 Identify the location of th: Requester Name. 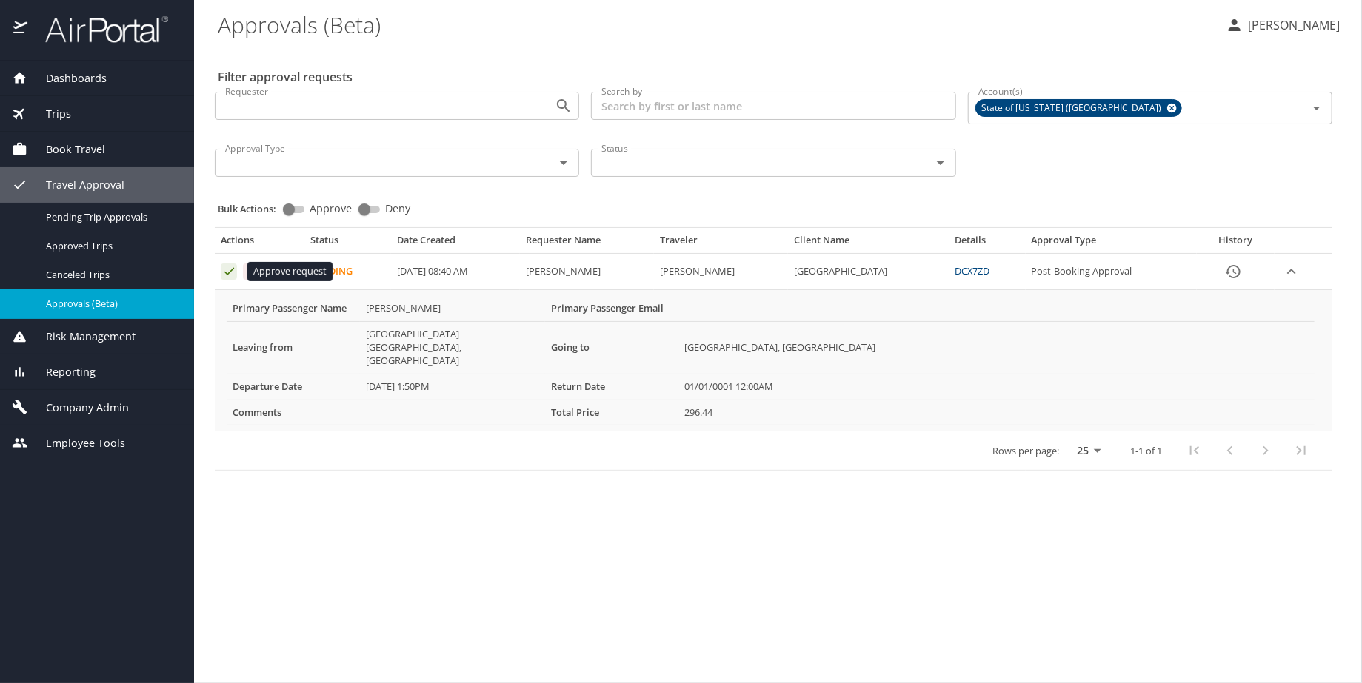
(586, 244).